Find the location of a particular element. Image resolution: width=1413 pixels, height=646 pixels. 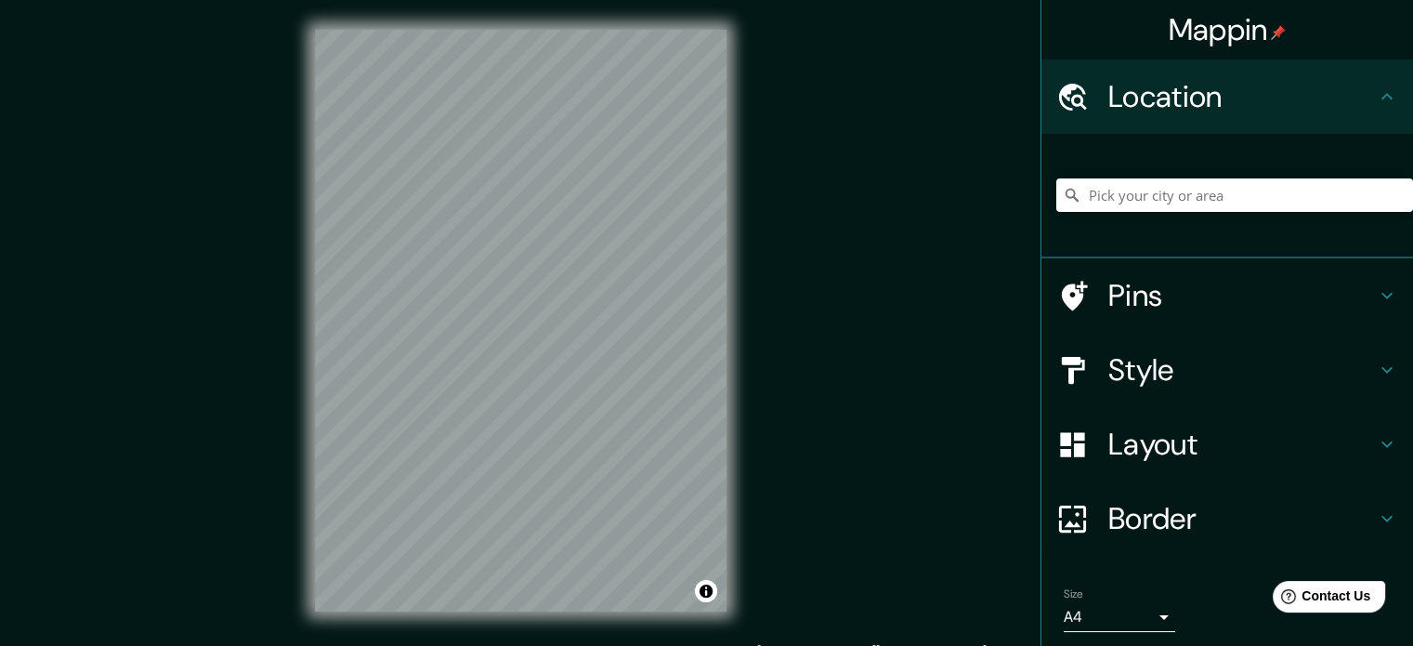

div: Style is located at coordinates (1227, 370).